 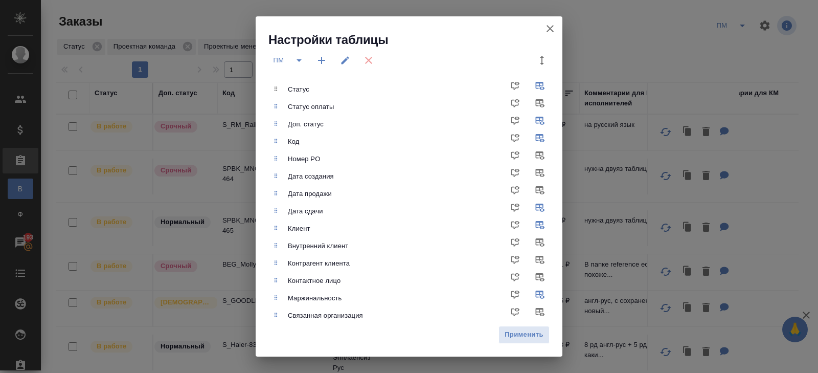 I want to click on button: Высота таблицы, so click(x=542, y=60).